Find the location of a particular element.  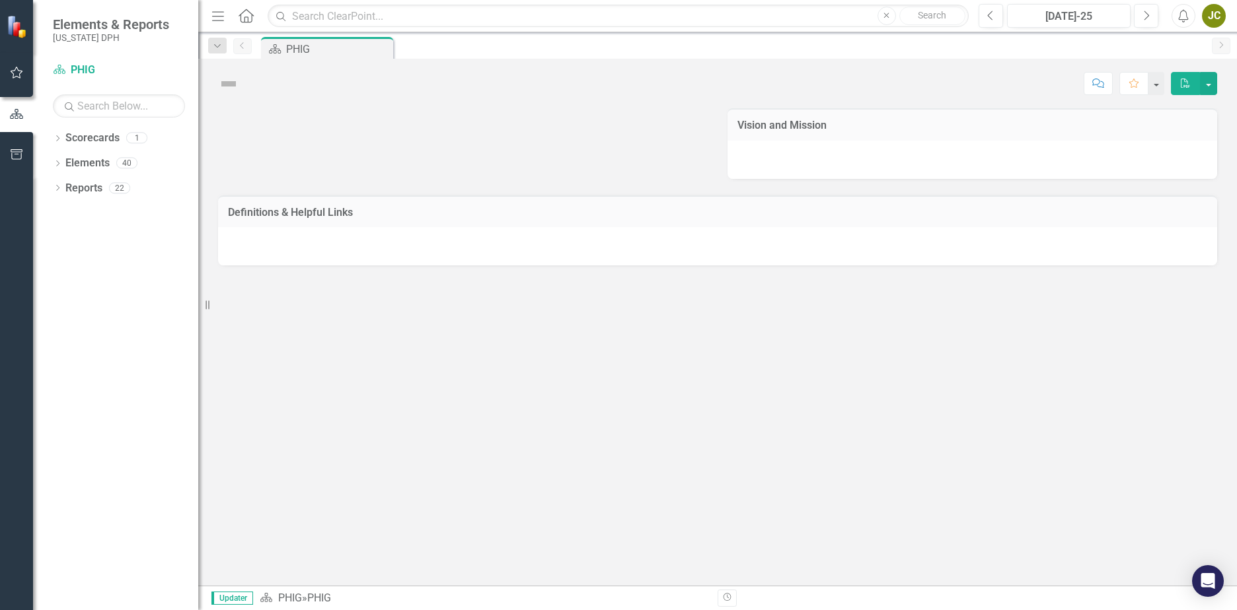

a: Elements is located at coordinates (87, 163).